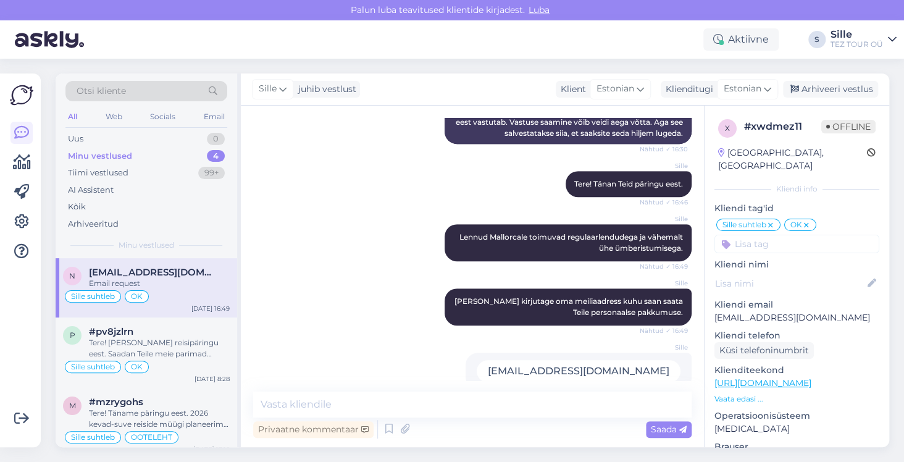  Describe the element at coordinates (796, 399) in the screenshot. I see `p: Vaata edasi ...` at that location.